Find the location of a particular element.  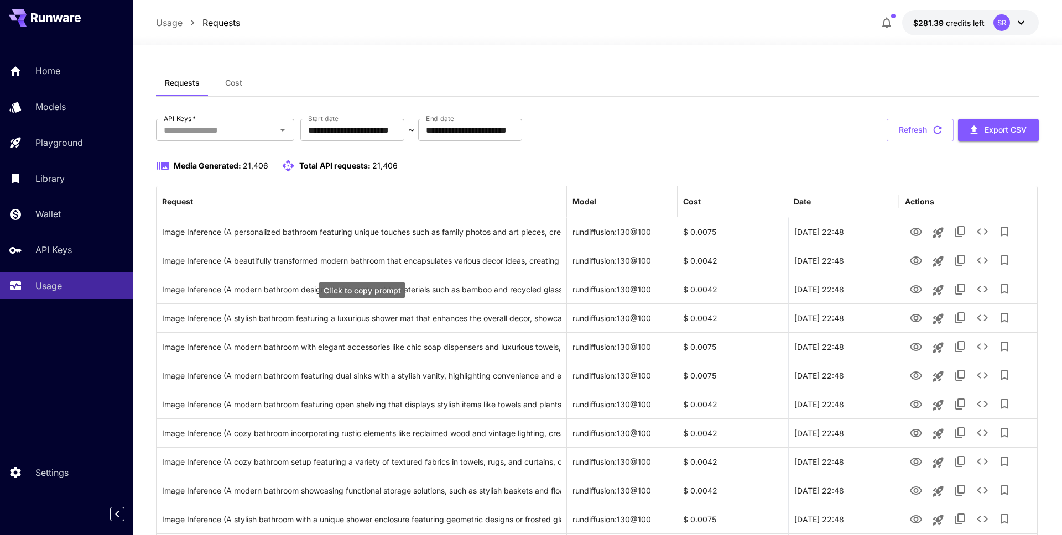

div: Date is located at coordinates (802, 201).